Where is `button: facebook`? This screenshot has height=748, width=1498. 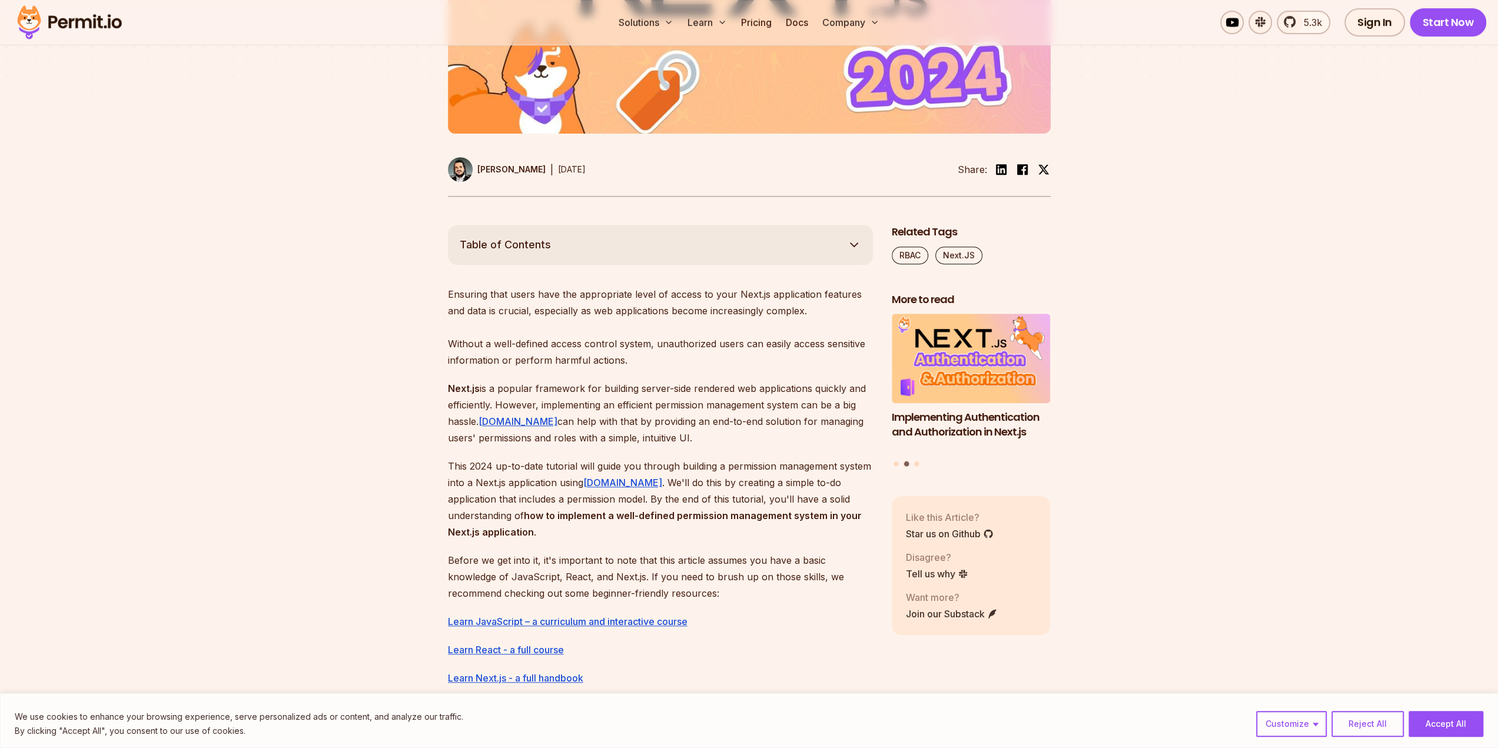 button: facebook is located at coordinates (1022, 170).